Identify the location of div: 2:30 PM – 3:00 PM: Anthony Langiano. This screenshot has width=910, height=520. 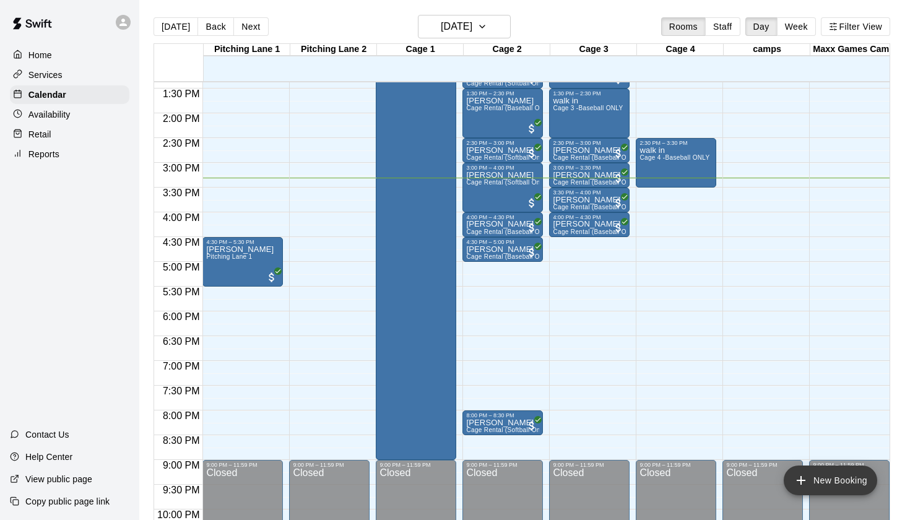
(589, 150).